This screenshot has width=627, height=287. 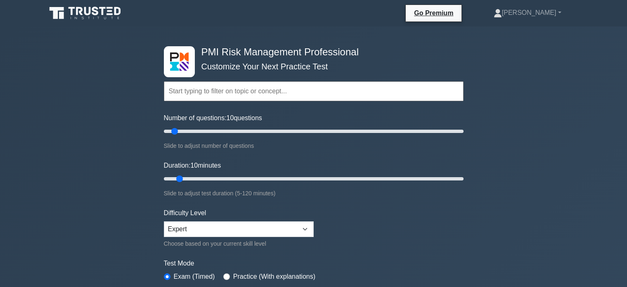 What do you see at coordinates (195, 277) in the screenshot?
I see `label: Exam (Timed)` at bounding box center [195, 277].